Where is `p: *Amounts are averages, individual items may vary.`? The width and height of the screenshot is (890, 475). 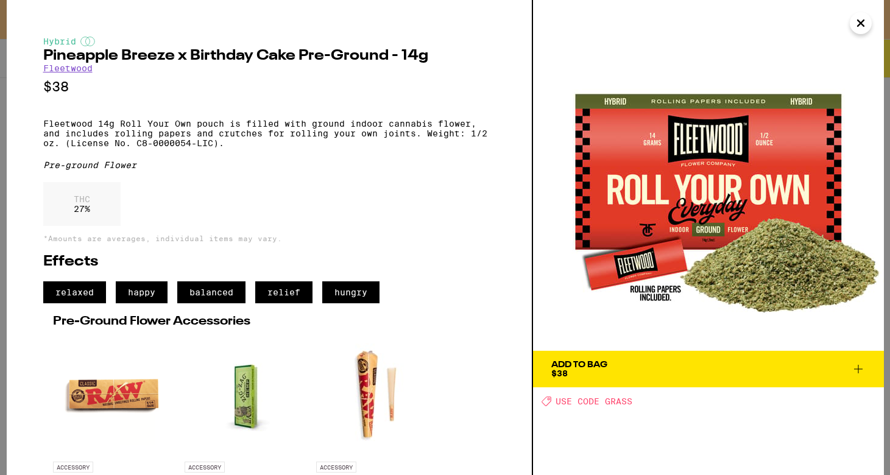
p: *Amounts are averages, individual items may vary. is located at coordinates (269, 238).